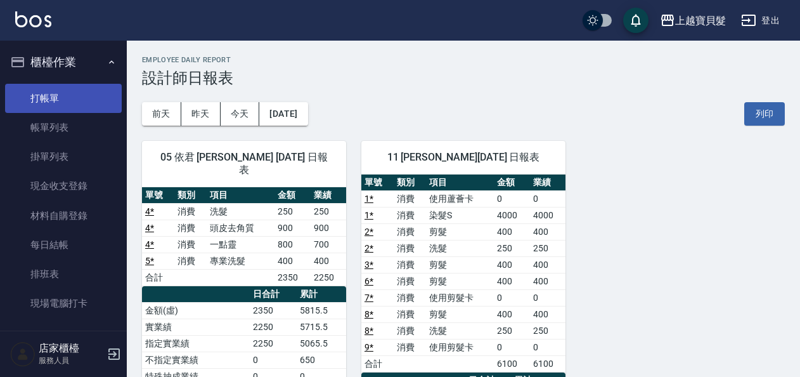  I want to click on a: 現場電腦打卡, so click(63, 303).